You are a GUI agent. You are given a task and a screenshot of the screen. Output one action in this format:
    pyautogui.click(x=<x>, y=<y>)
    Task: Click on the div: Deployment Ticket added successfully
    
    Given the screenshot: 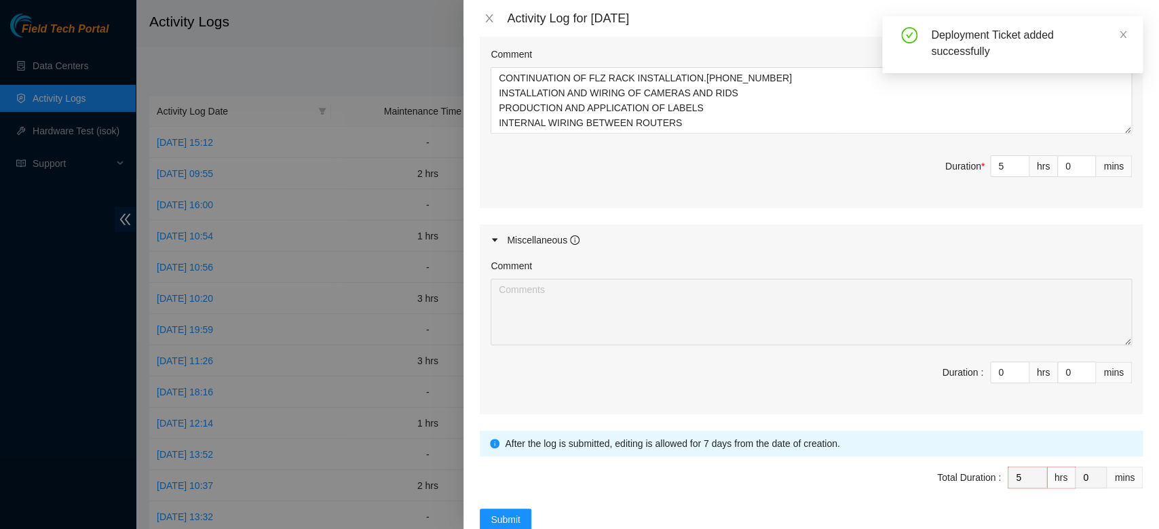 What is the action you would take?
    pyautogui.click(x=1029, y=43)
    